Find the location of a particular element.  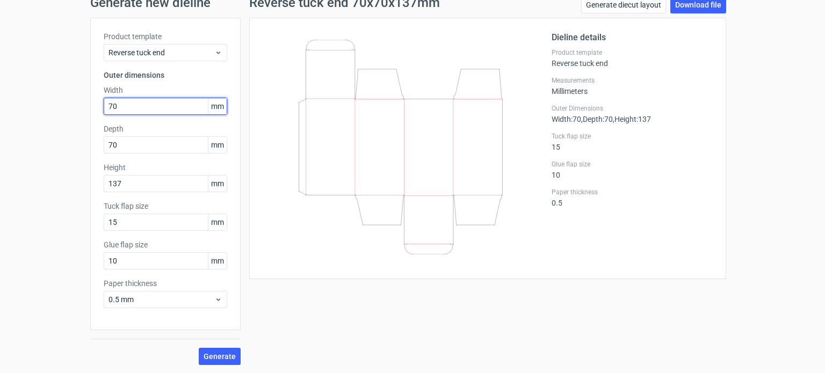

div: Reverse tuck end is located at coordinates (632, 58).